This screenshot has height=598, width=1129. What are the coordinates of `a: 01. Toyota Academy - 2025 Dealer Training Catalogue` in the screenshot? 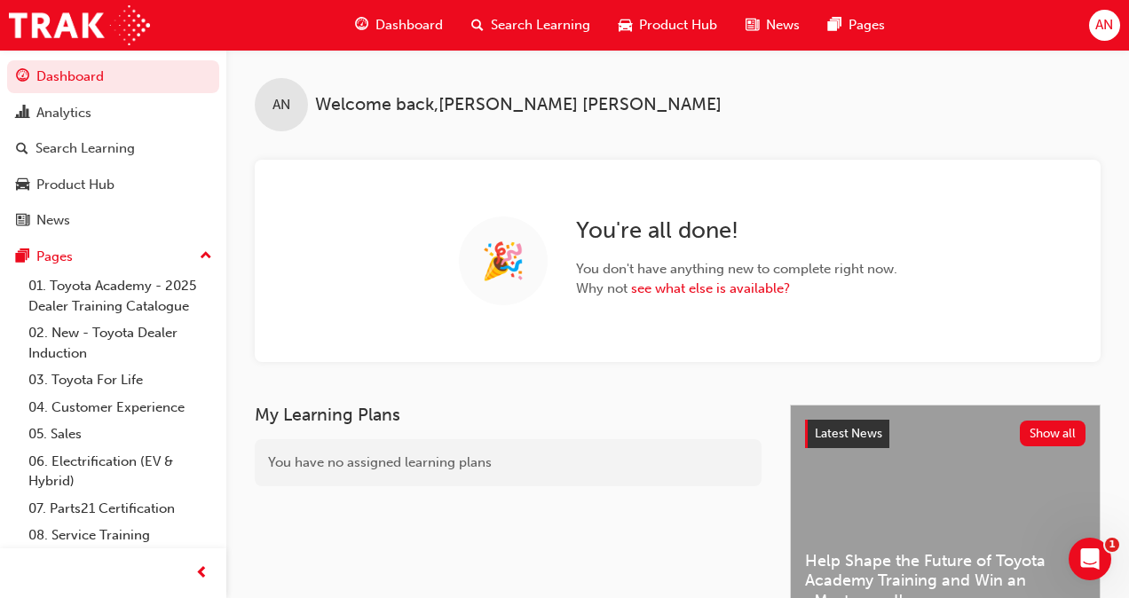 It's located at (120, 295).